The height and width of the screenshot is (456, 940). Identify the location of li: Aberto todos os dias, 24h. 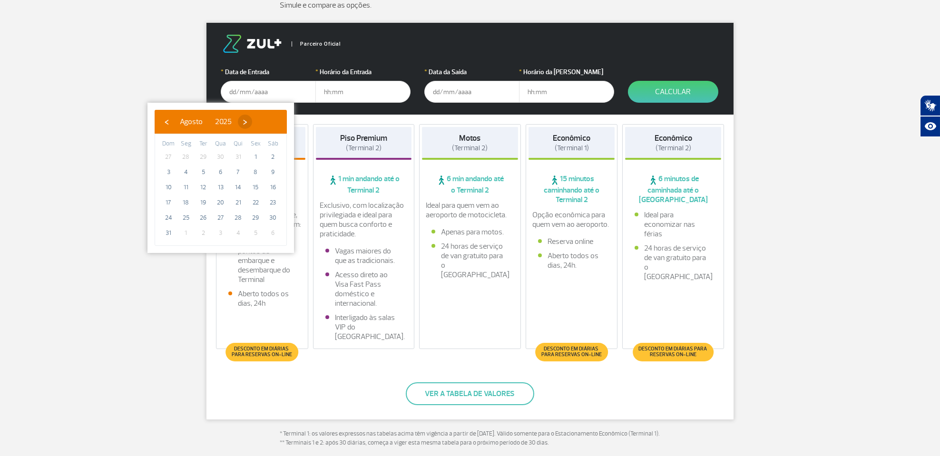
(262, 299).